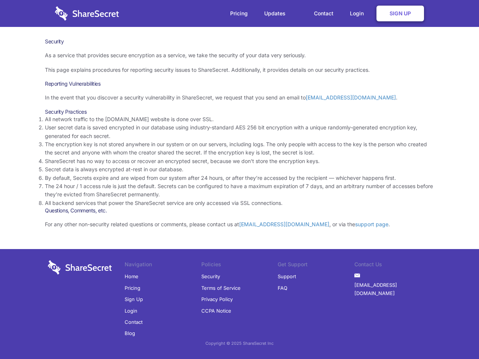 This screenshot has width=479, height=359. I want to click on a: Security, so click(210, 276).